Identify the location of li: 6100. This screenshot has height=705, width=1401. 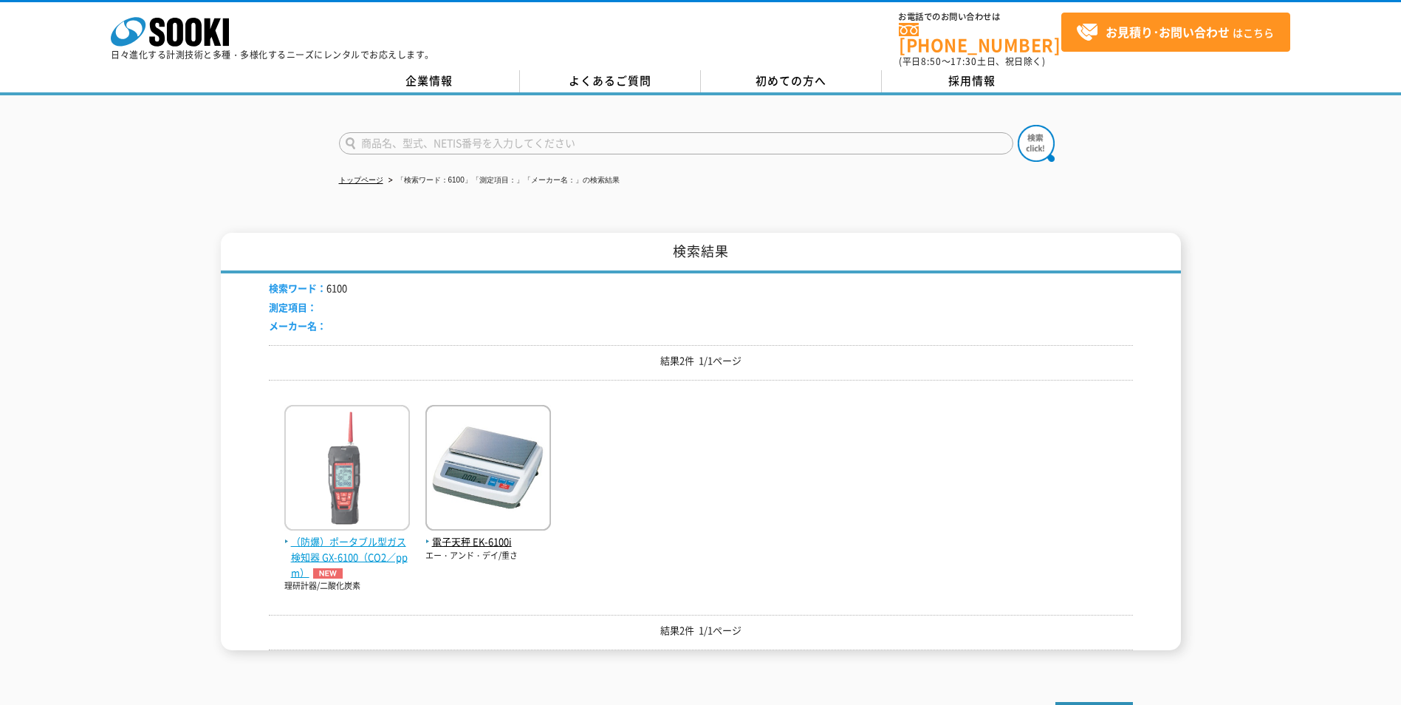
(308, 288).